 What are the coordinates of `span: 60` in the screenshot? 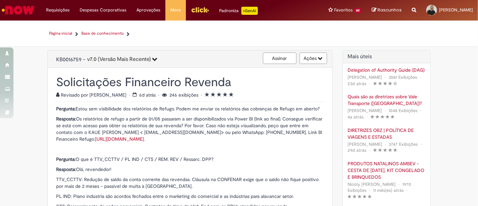 It's located at (357, 10).